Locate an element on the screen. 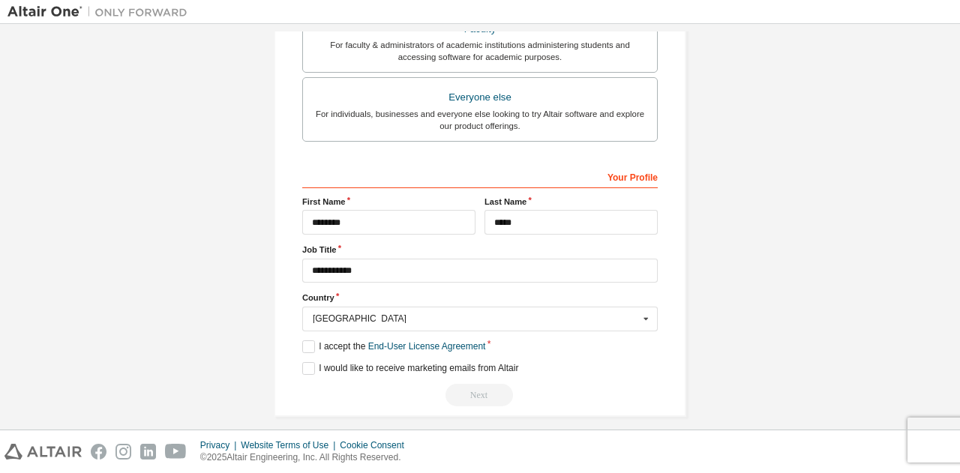 The image size is (960, 473). div: Your Profile is located at coordinates (480, 176).